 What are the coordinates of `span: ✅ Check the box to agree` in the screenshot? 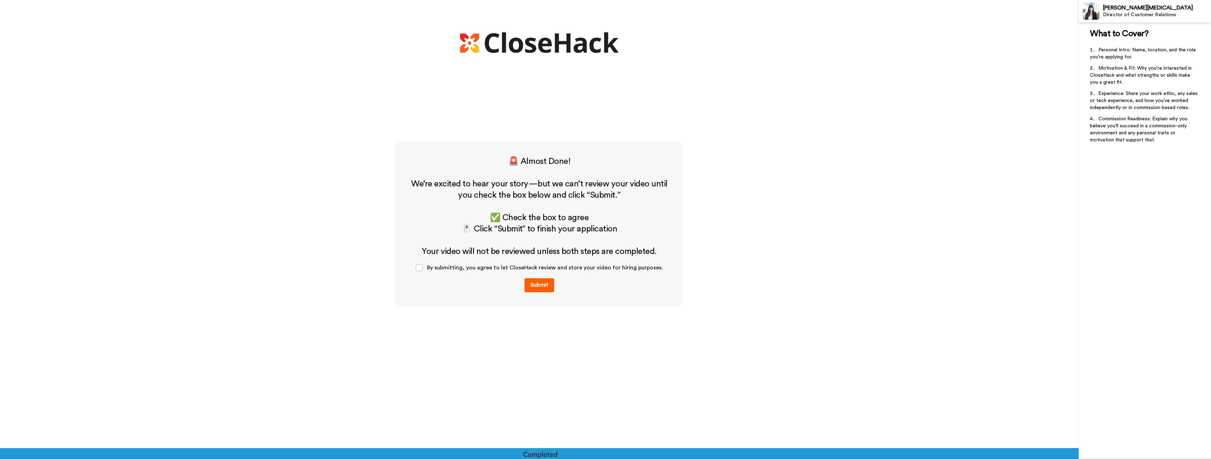 It's located at (539, 218).